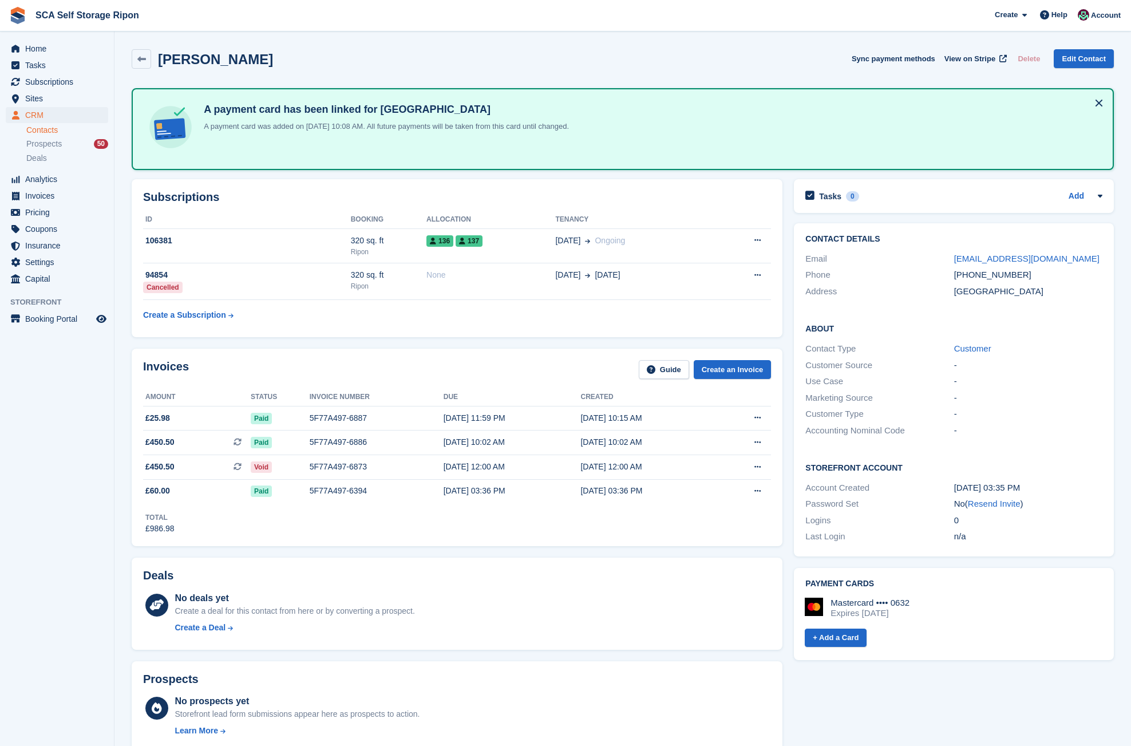  Describe the element at coordinates (160, 517) in the screenshot. I see `div: Total` at that location.